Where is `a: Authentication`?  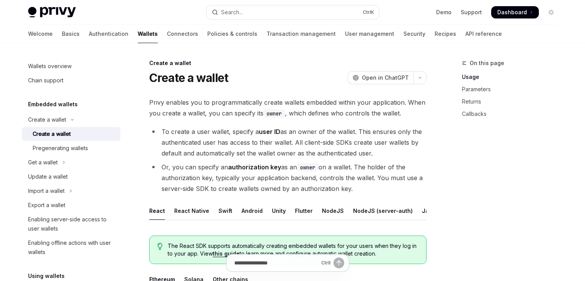 a: Authentication is located at coordinates (109, 34).